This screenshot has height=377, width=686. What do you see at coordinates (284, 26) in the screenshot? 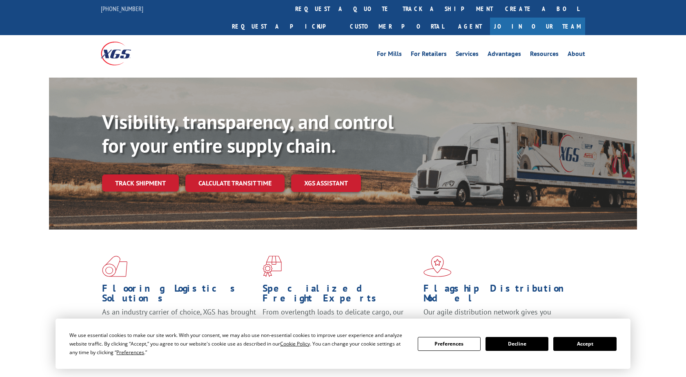
I see `a: Request a pickup` at bounding box center [284, 26].